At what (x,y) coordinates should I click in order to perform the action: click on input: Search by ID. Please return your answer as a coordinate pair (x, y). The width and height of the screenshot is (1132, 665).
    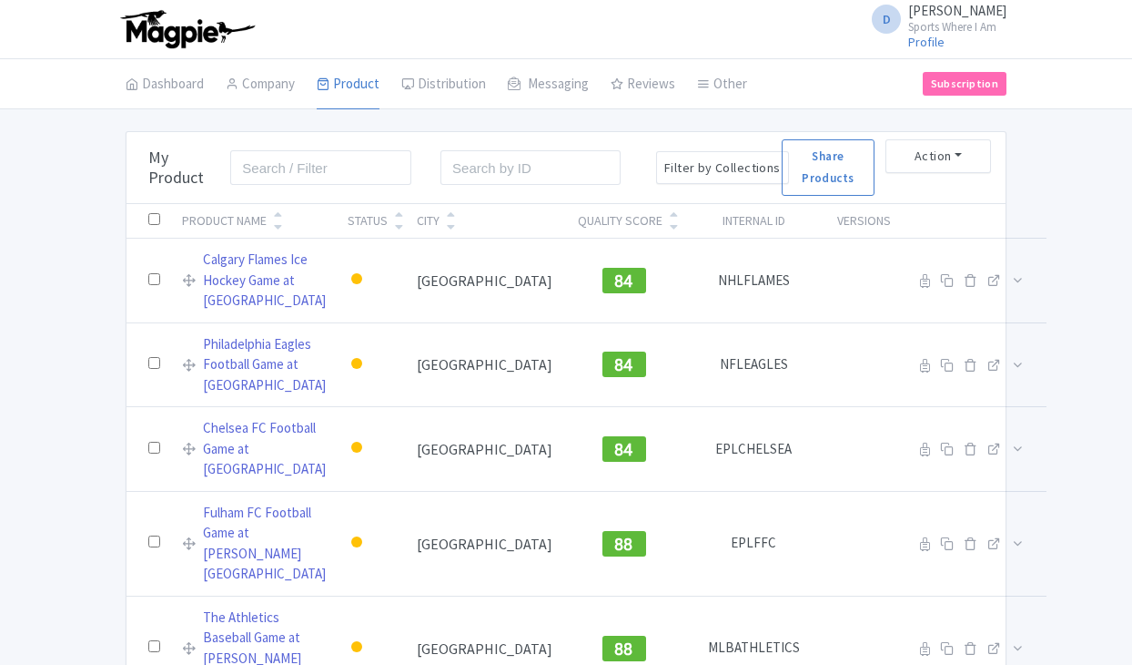
    Looking at the image, I should click on (531, 168).